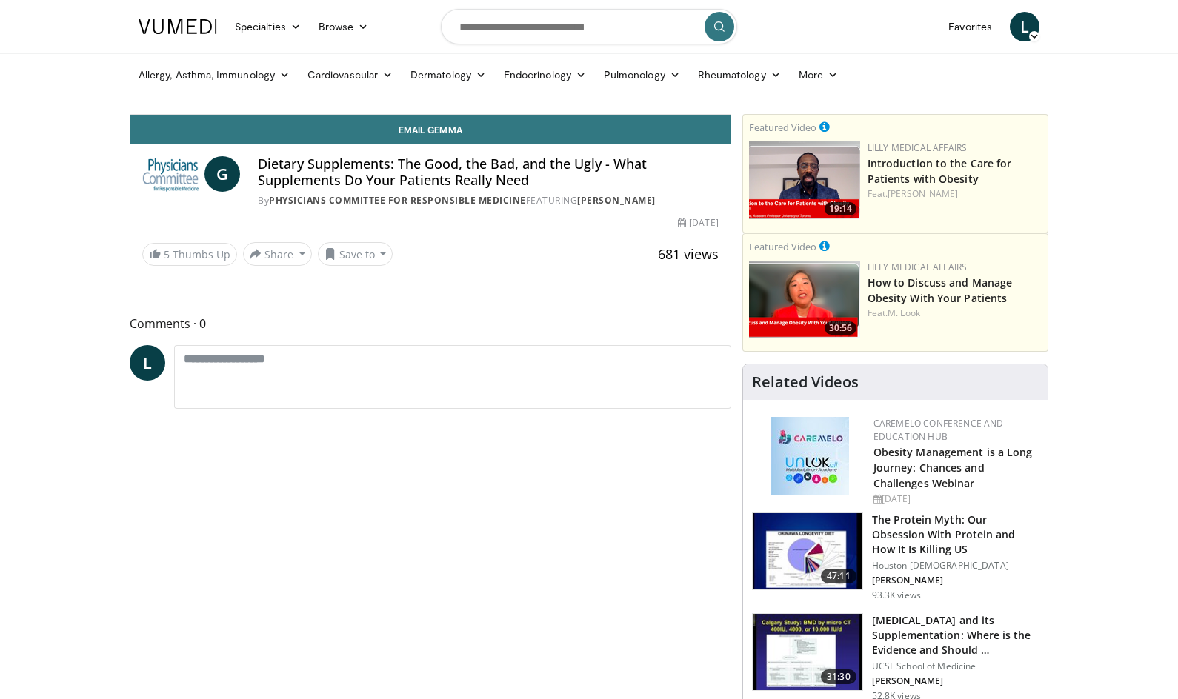 Image resolution: width=1178 pixels, height=699 pixels. Describe the element at coordinates (840, 328) in the screenshot. I see `span: 30:56` at that location.